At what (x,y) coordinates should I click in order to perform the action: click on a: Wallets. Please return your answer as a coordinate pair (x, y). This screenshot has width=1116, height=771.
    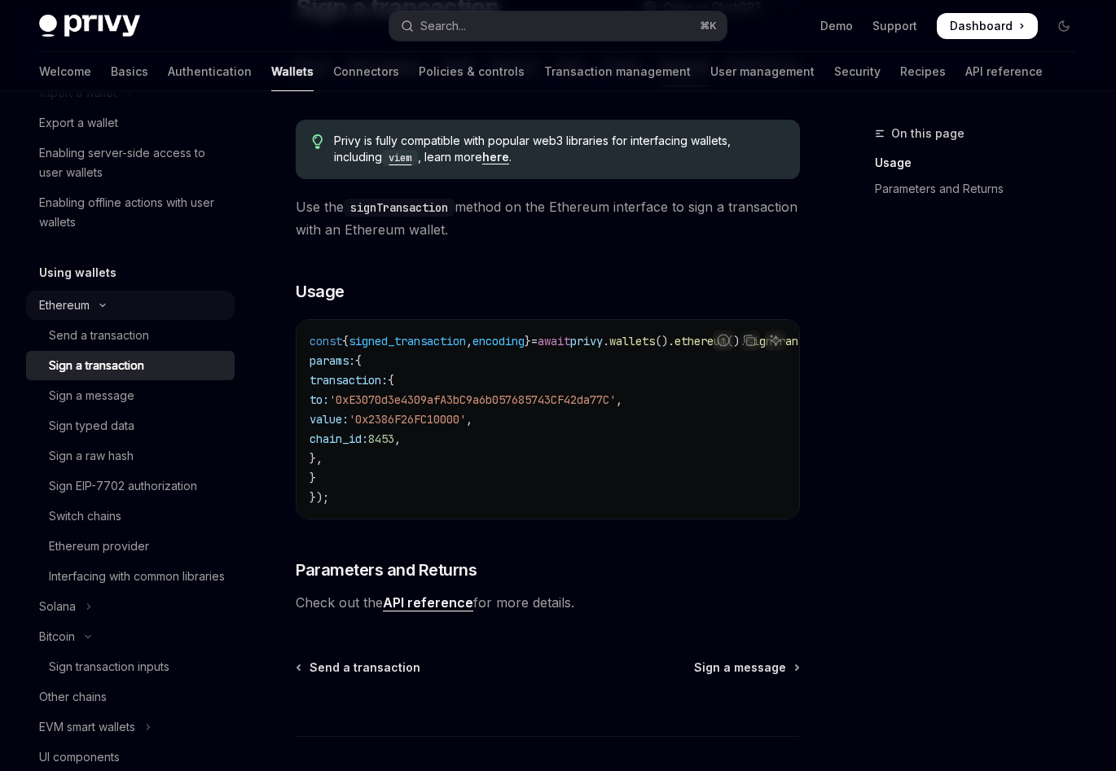
    Looking at the image, I should click on (292, 72).